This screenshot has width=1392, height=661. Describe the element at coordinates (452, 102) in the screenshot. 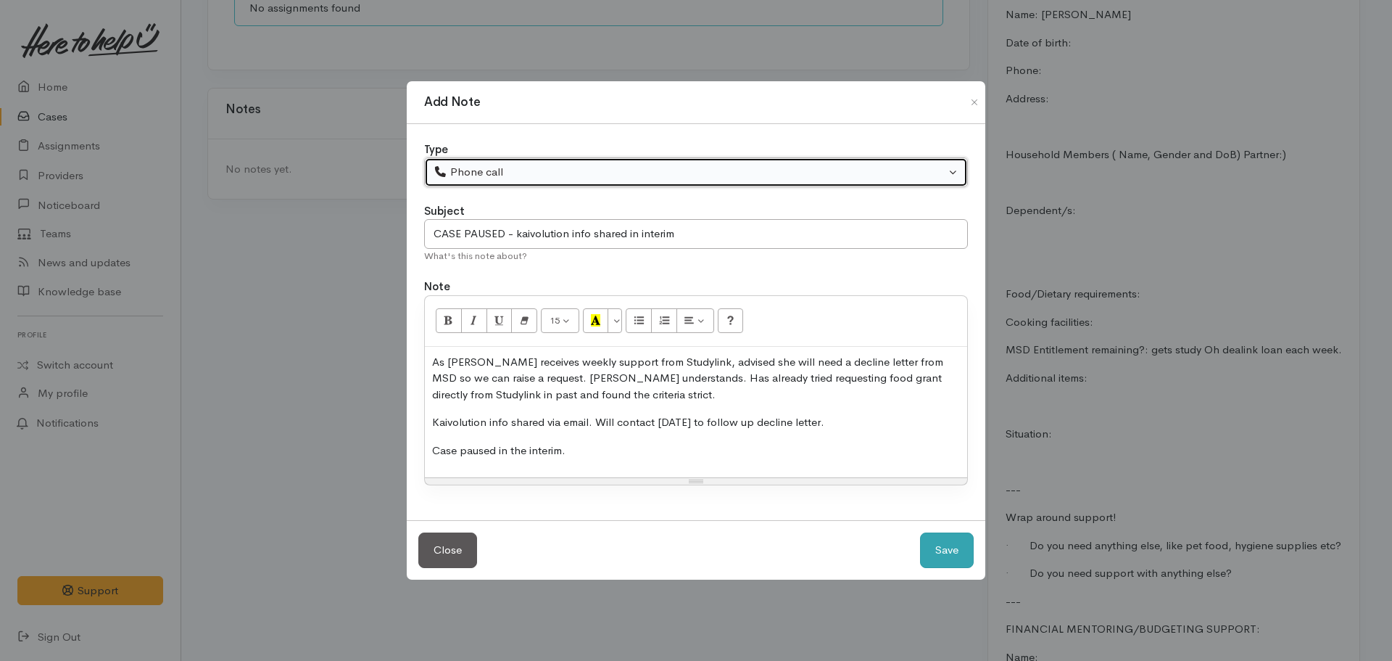

I see `h1: Add Note` at that location.